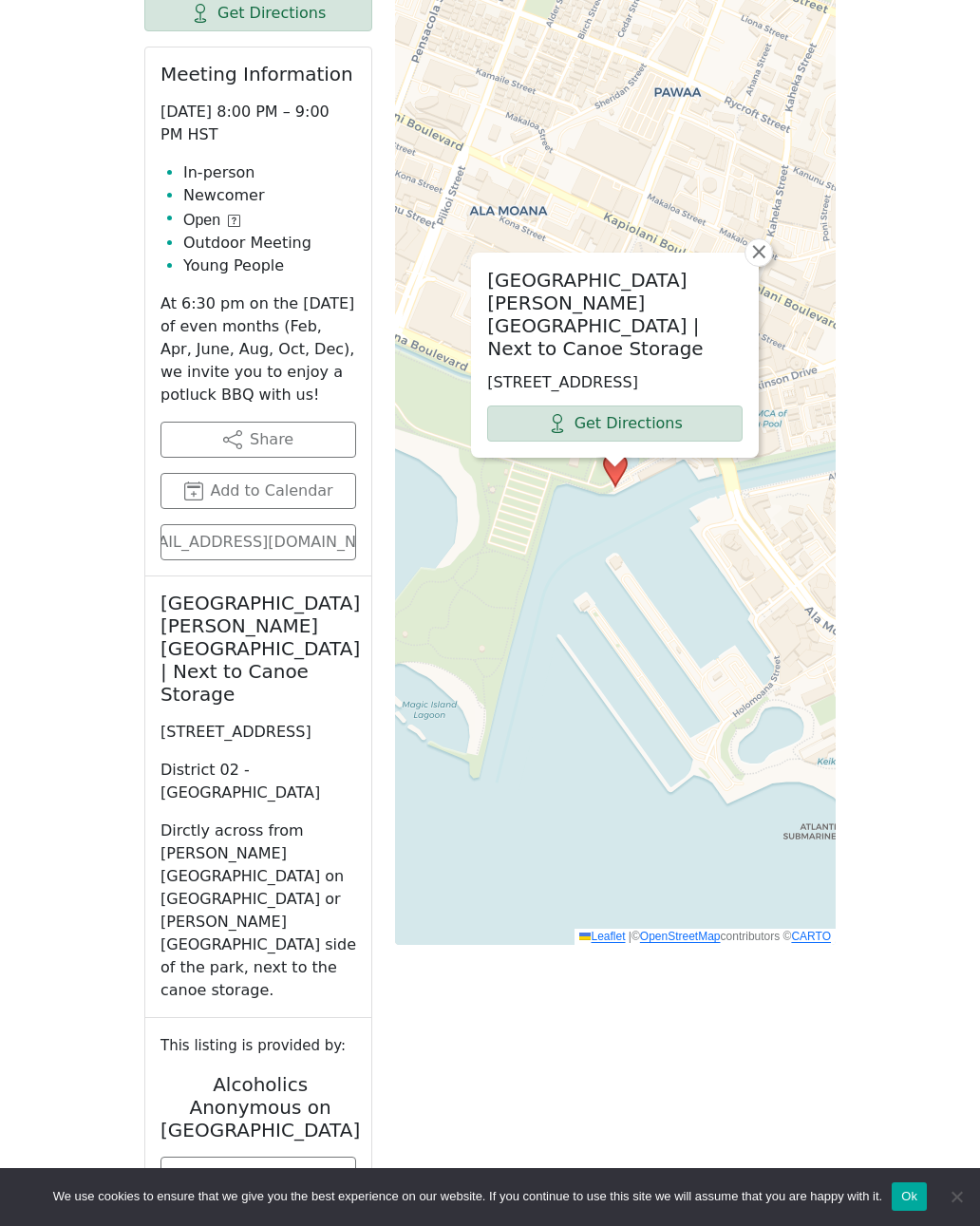 The height and width of the screenshot is (1226, 980). Describe the element at coordinates (467, 1197) in the screenshot. I see `span: We use cookies to ensure that we give you the best experience on our website. If you continue to ...` at that location.